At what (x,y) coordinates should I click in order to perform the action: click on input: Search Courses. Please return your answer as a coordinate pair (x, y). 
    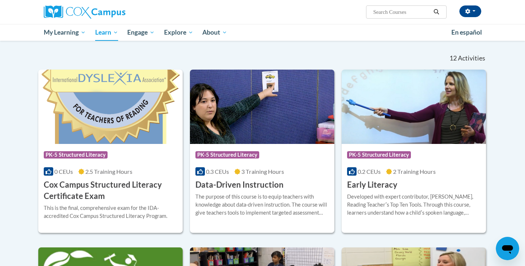
    Looking at the image, I should click on (402, 12).